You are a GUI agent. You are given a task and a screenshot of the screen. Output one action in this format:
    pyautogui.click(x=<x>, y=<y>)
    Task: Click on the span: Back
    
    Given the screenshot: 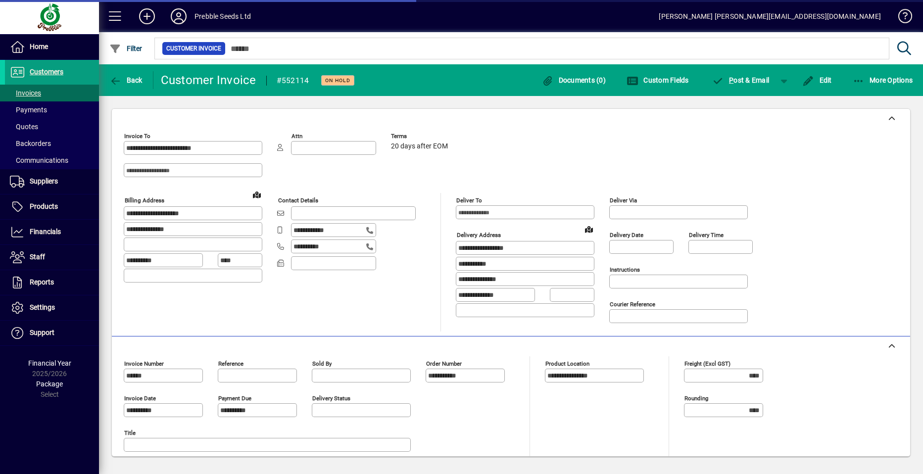 What is the action you would take?
    pyautogui.click(x=126, y=80)
    